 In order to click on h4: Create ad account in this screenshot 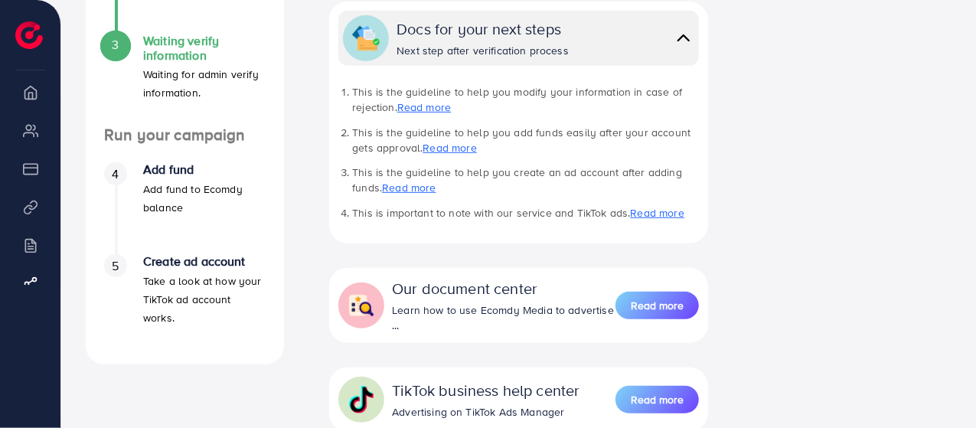, I will do `click(204, 261)`.